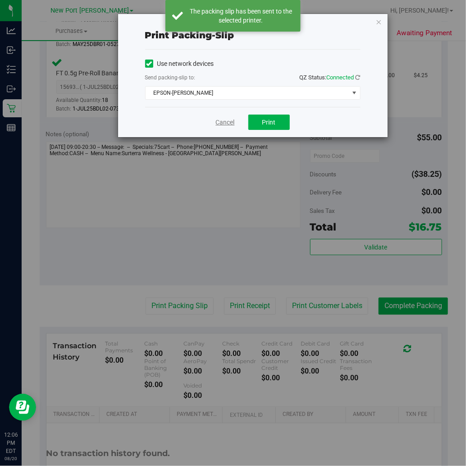 This screenshot has height=466, width=466. What do you see at coordinates (269, 122) in the screenshot?
I see `button: Print` at bounding box center [269, 122].